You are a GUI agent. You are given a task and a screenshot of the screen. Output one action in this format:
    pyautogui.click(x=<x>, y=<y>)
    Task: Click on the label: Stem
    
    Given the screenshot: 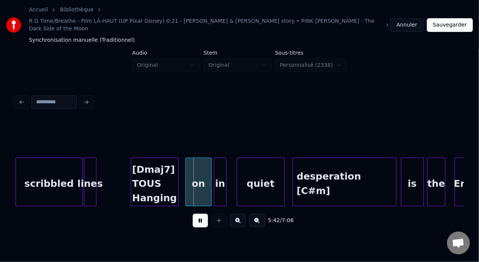 What is the action you would take?
    pyautogui.click(x=238, y=53)
    